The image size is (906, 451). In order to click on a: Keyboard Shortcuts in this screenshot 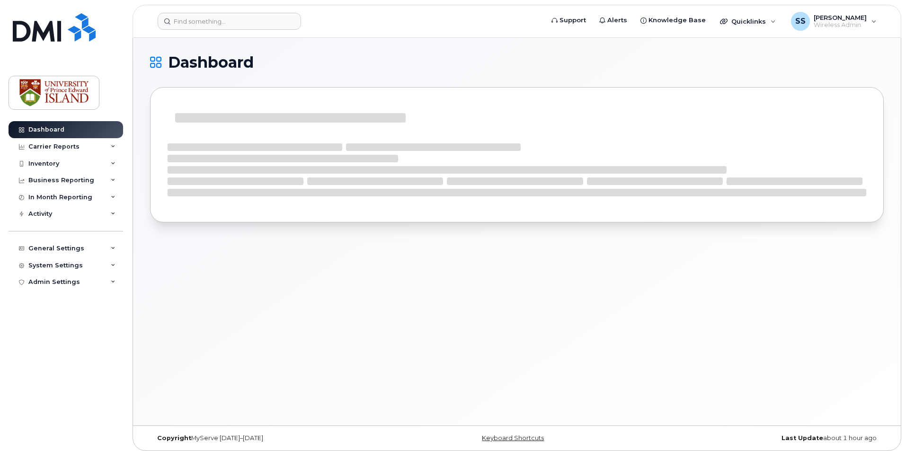, I will do `click(513, 438)`.